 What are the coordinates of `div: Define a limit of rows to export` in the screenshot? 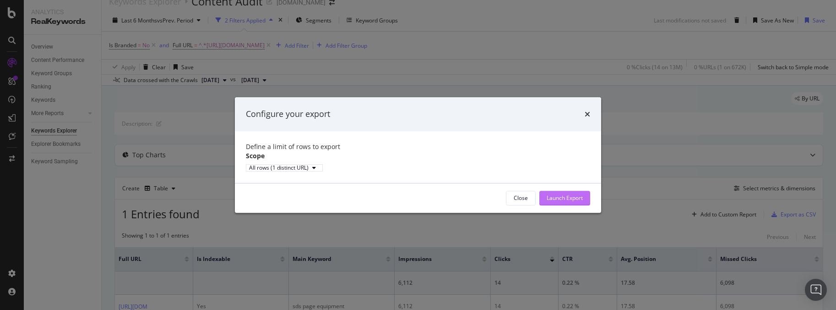 It's located at (418, 147).